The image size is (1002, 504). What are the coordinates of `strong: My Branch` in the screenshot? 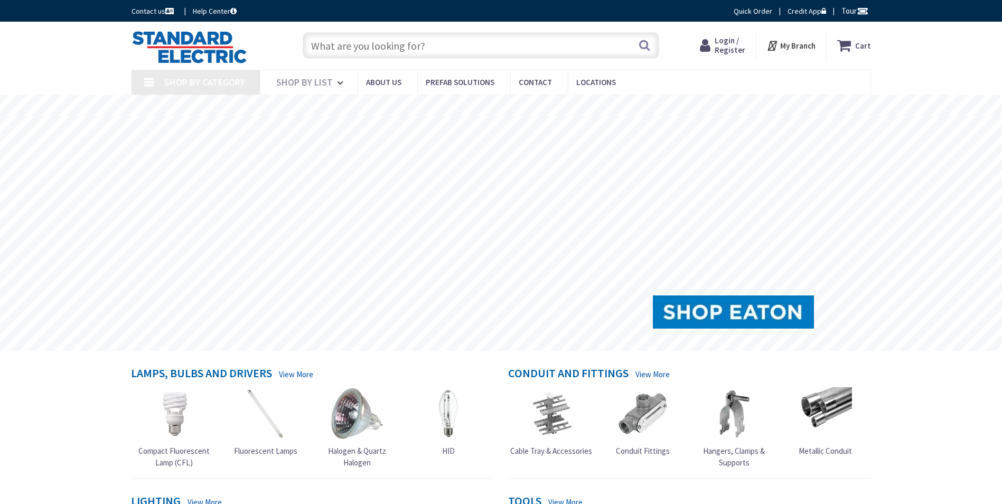 It's located at (798, 45).